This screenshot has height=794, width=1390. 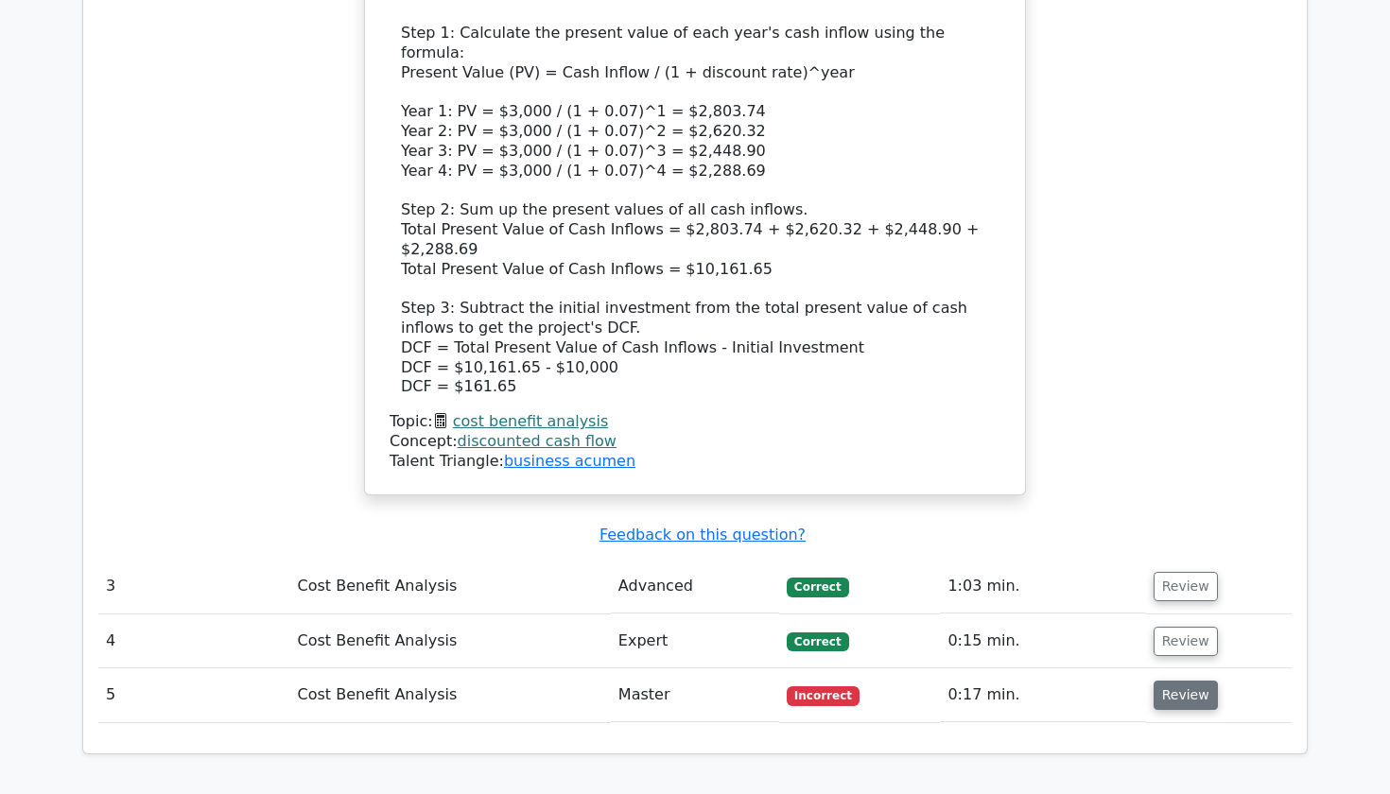 What do you see at coordinates (695, 442) in the screenshot?
I see `div: Talent Triangle:` at bounding box center [695, 442].